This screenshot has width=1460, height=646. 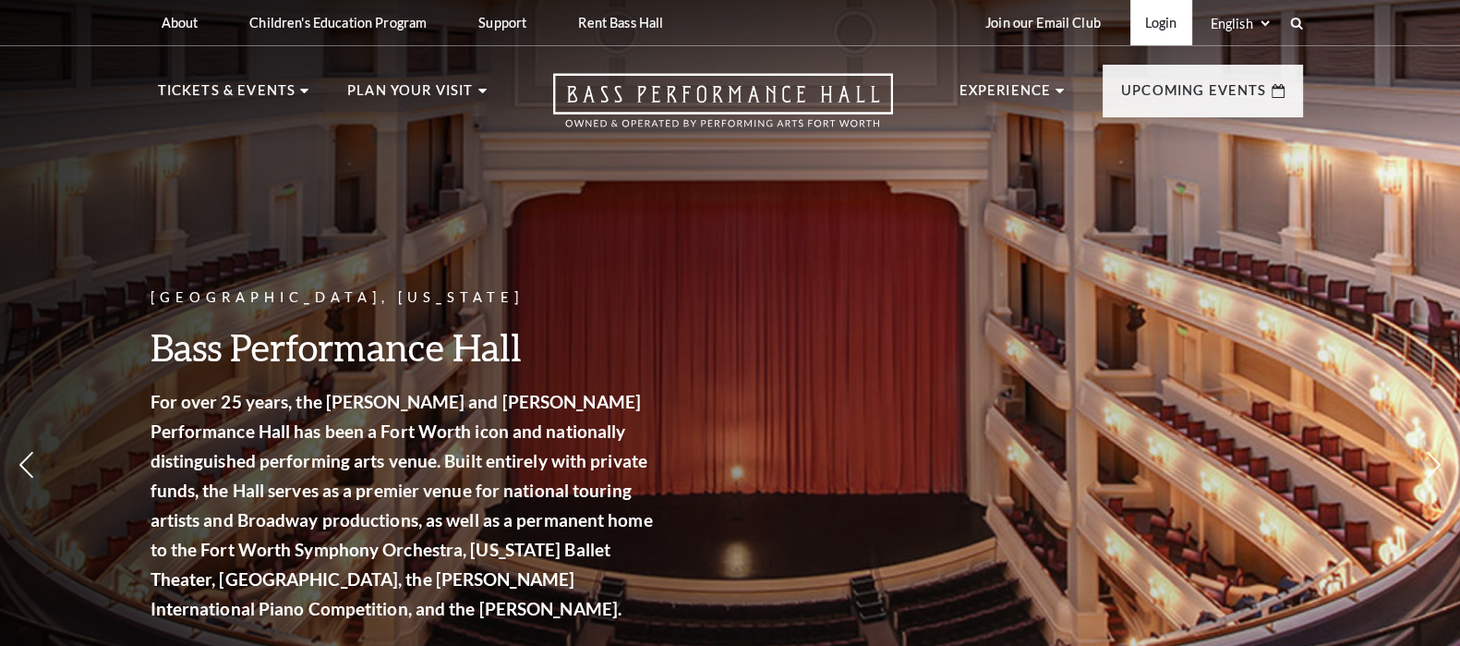 I want to click on p: Tickets & Events, so click(x=227, y=96).